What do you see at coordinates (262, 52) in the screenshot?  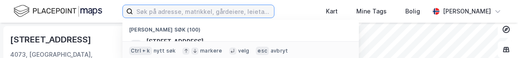 I see `div: esc` at bounding box center [262, 52].